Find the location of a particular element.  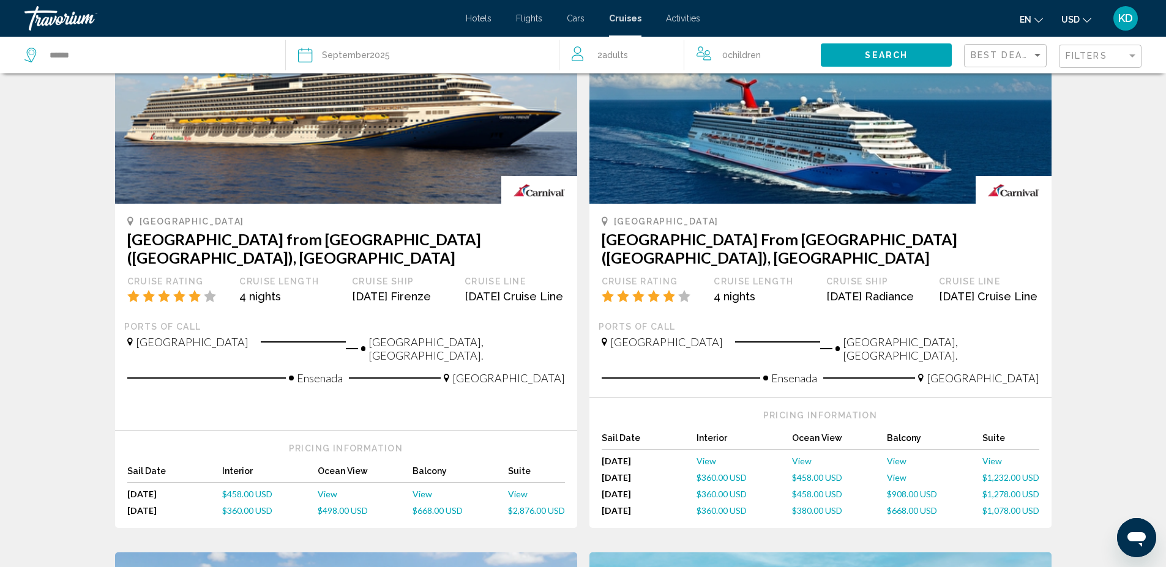

mat-select: Sort by is located at coordinates (1007, 56).